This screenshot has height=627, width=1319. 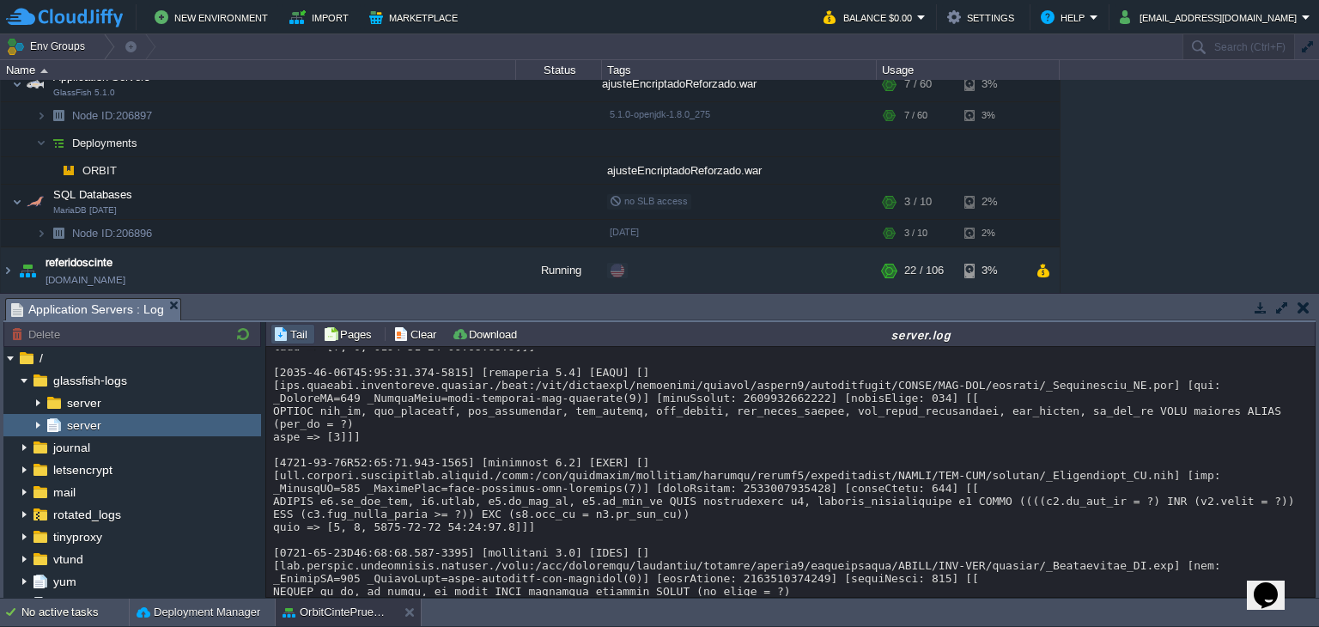 What do you see at coordinates (487, 334) in the screenshot?
I see `button: Download` at bounding box center [487, 334].